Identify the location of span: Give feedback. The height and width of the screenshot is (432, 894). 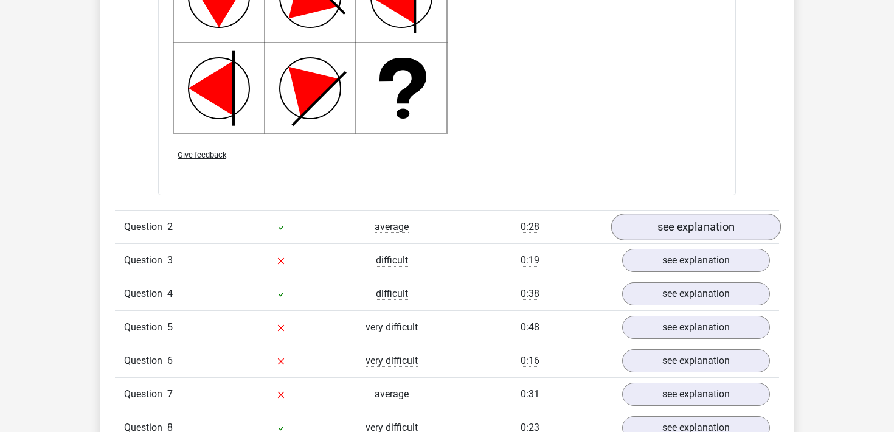
(202, 155).